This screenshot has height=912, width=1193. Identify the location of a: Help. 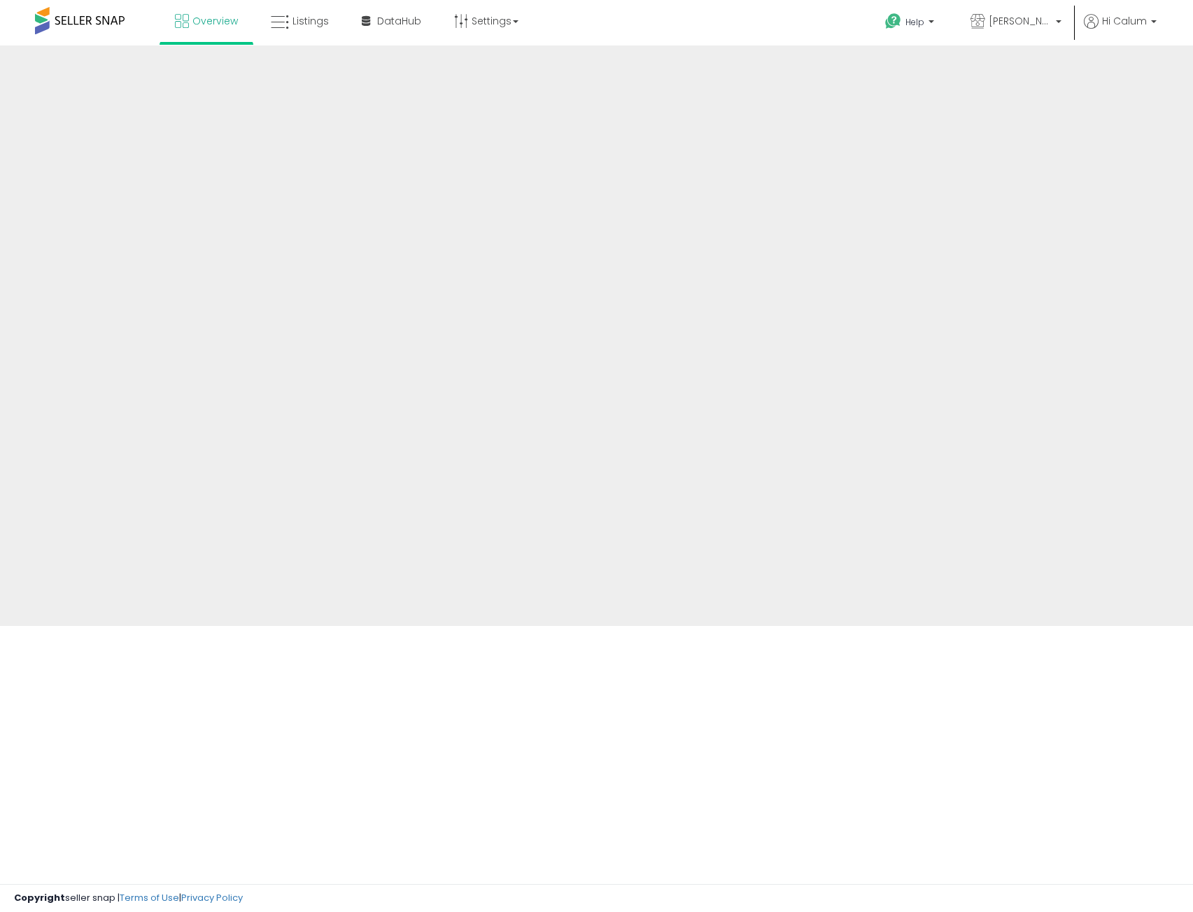
(911, 24).